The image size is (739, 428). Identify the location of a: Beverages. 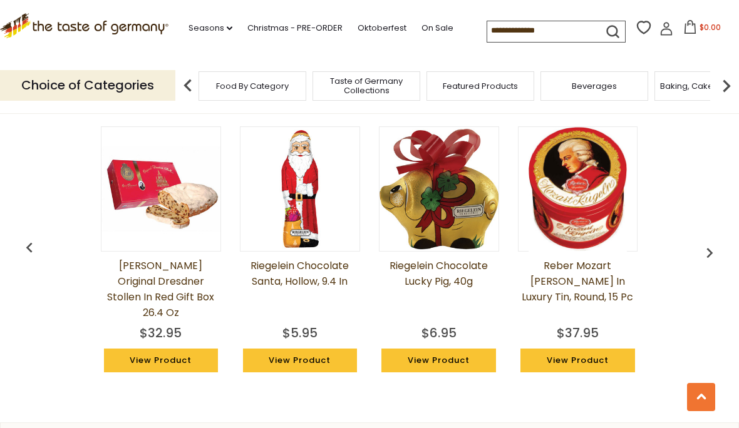
(594, 86).